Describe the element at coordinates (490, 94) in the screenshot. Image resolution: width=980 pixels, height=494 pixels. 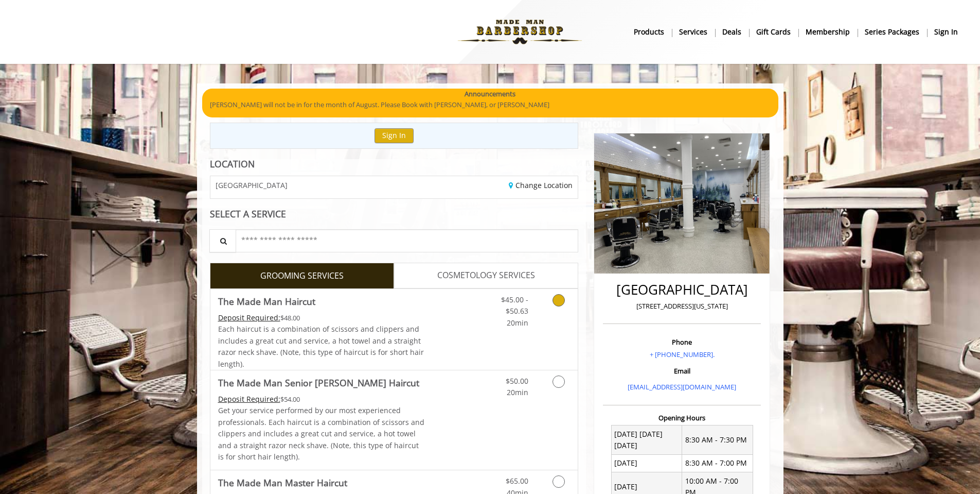
I see `b: Announcements` at that location.